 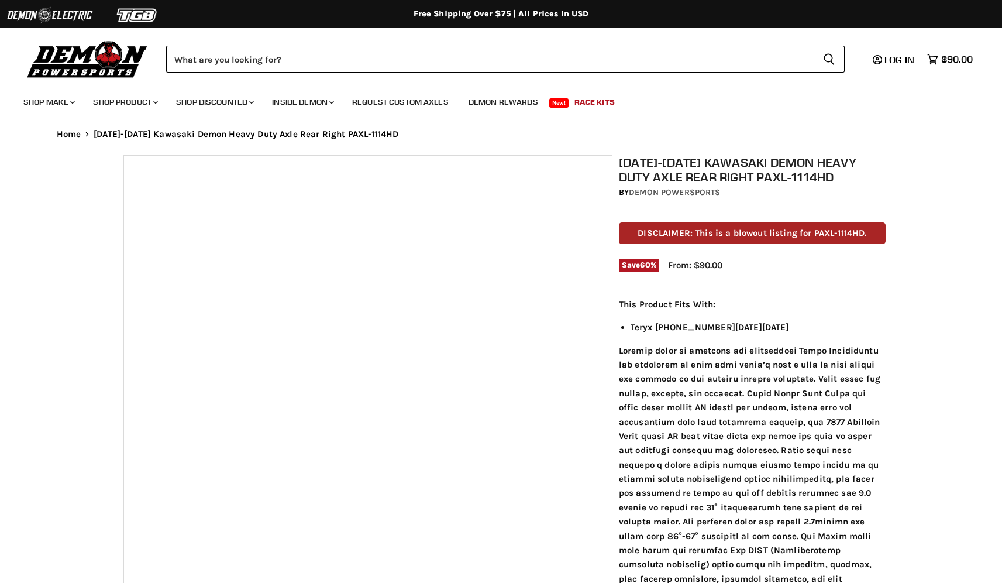 What do you see at coordinates (639, 265) in the screenshot?
I see `span: Save %` at bounding box center [639, 265].